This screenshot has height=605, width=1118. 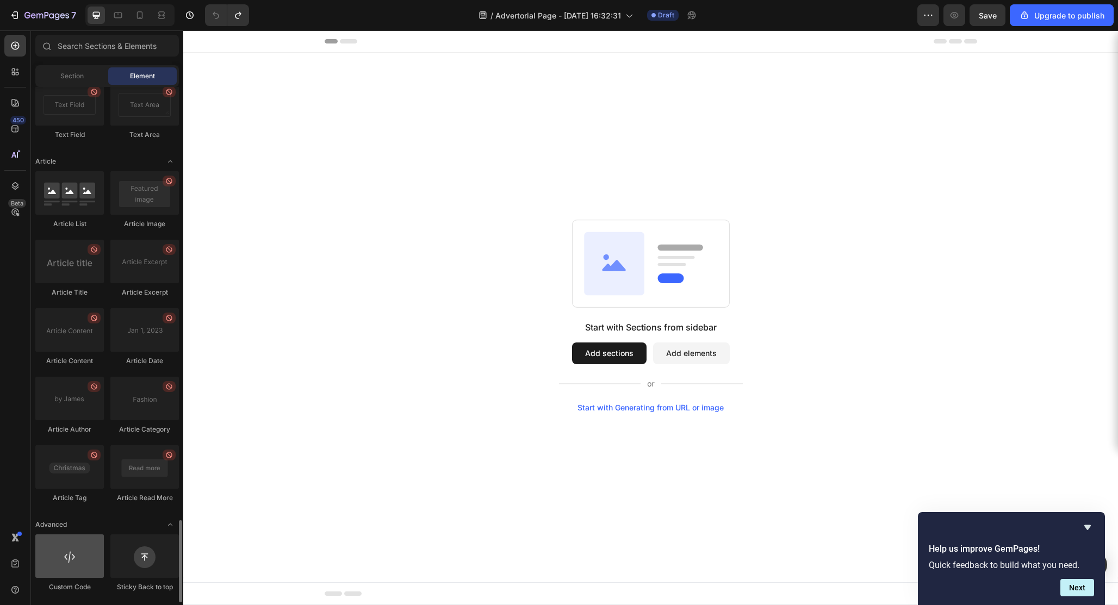 What do you see at coordinates (107, 46) in the screenshot?
I see `input: Search Sections & Elements` at bounding box center [107, 46].